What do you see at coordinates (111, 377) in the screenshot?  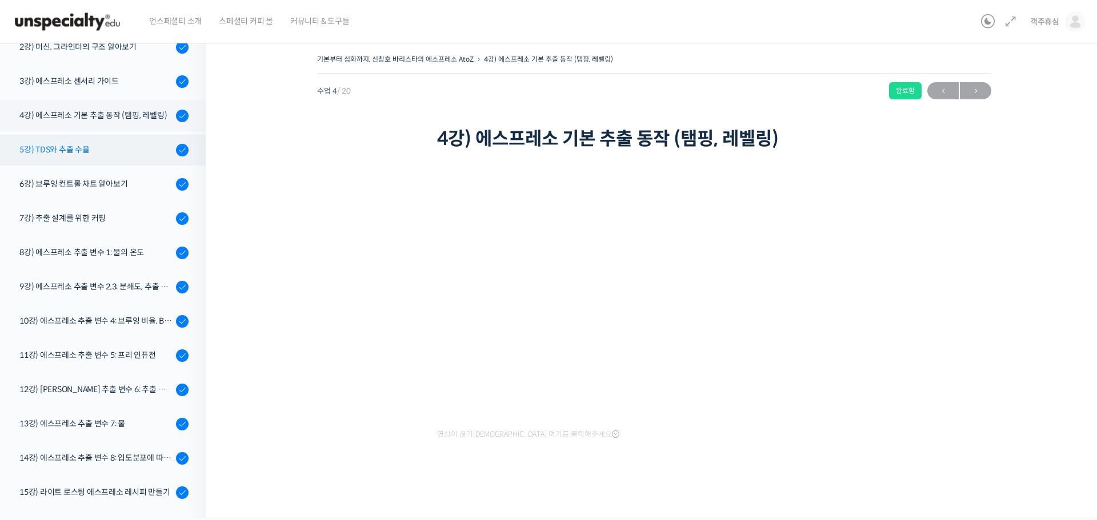 I see `a: 대화` at bounding box center [111, 377].